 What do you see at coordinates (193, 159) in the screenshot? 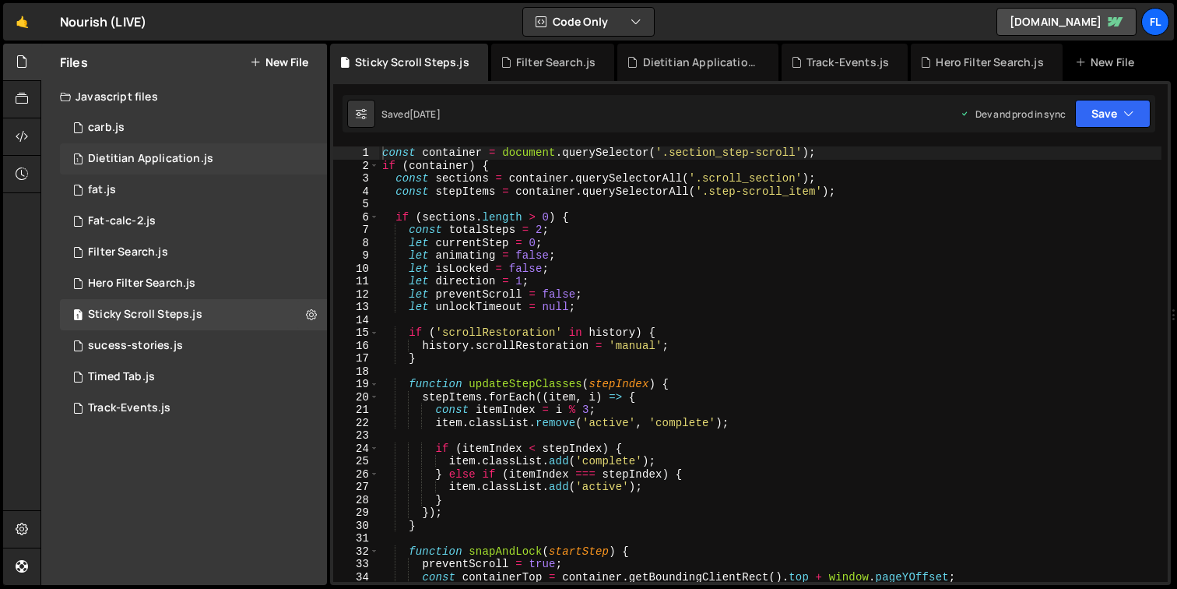
I see `div: 7002/45930.js` at bounding box center [193, 159].